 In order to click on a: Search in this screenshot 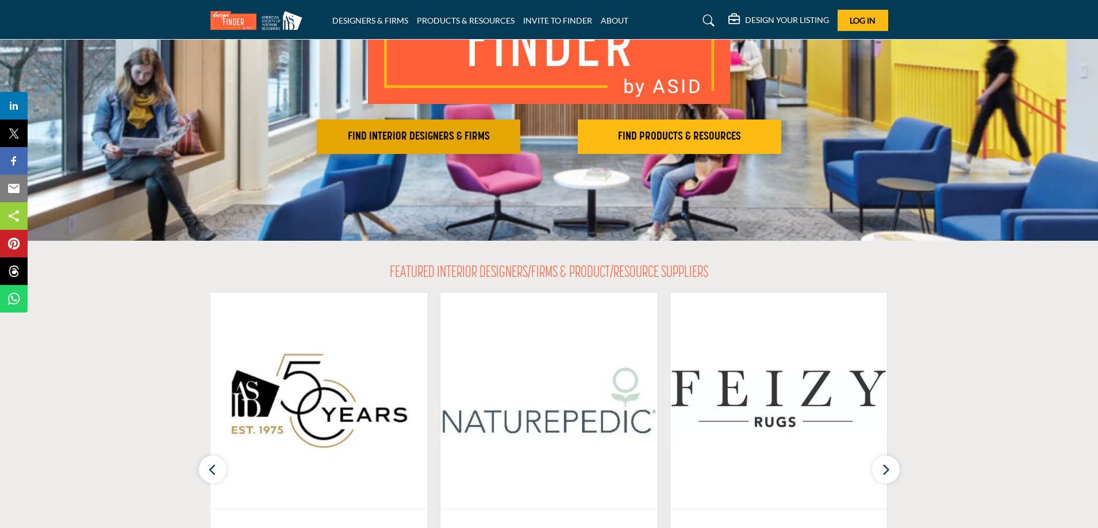, I will do `click(706, 21)`.